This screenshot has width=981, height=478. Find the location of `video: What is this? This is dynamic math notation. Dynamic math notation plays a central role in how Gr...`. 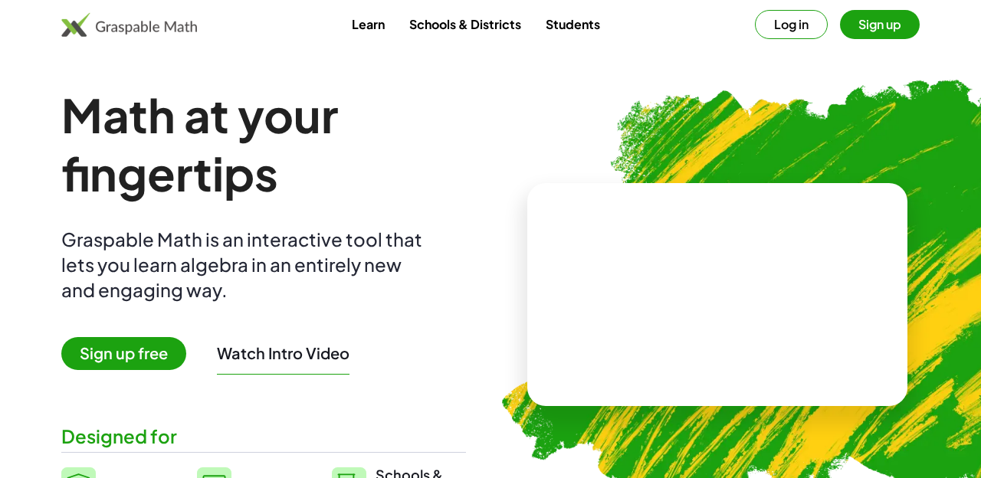

video: What is this? This is dynamic math notation. Dynamic math notation plays a central role in how Gr... is located at coordinates (717, 294).